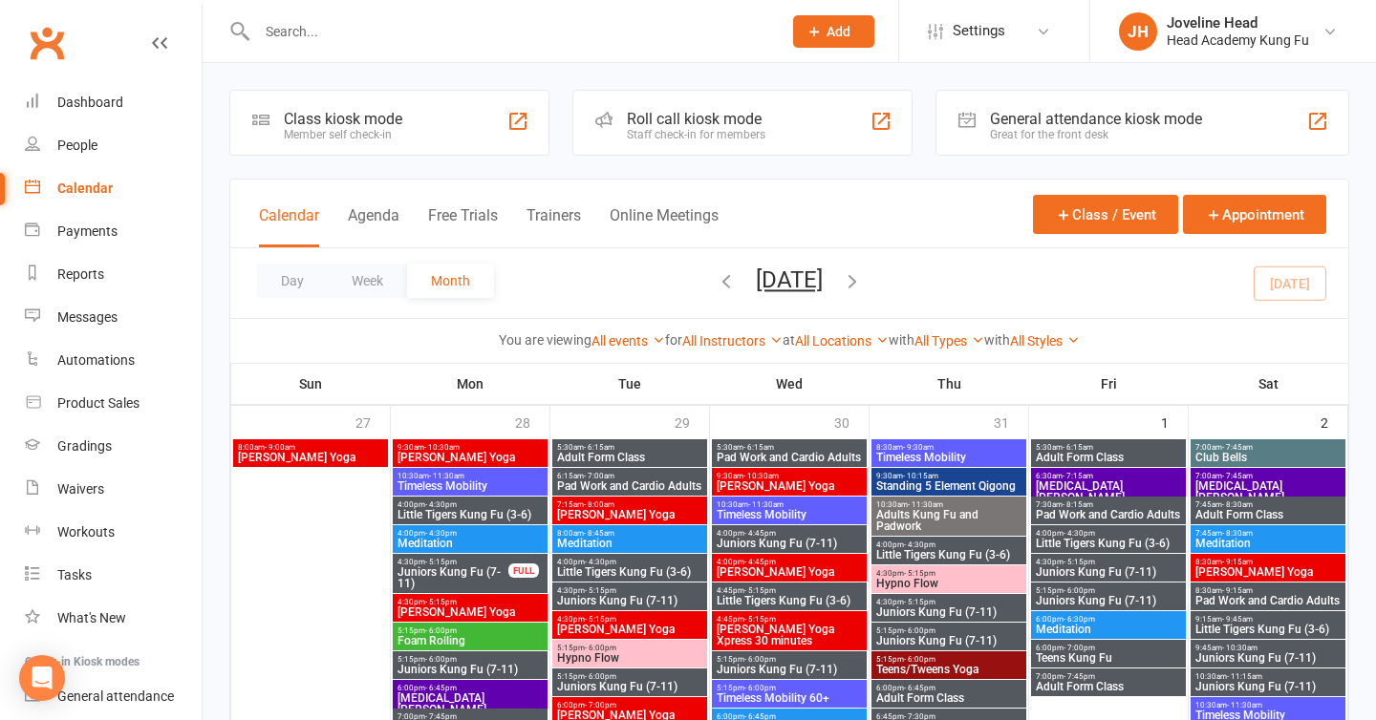  Describe the element at coordinates (673, 340) in the screenshot. I see `strong: for` at that location.